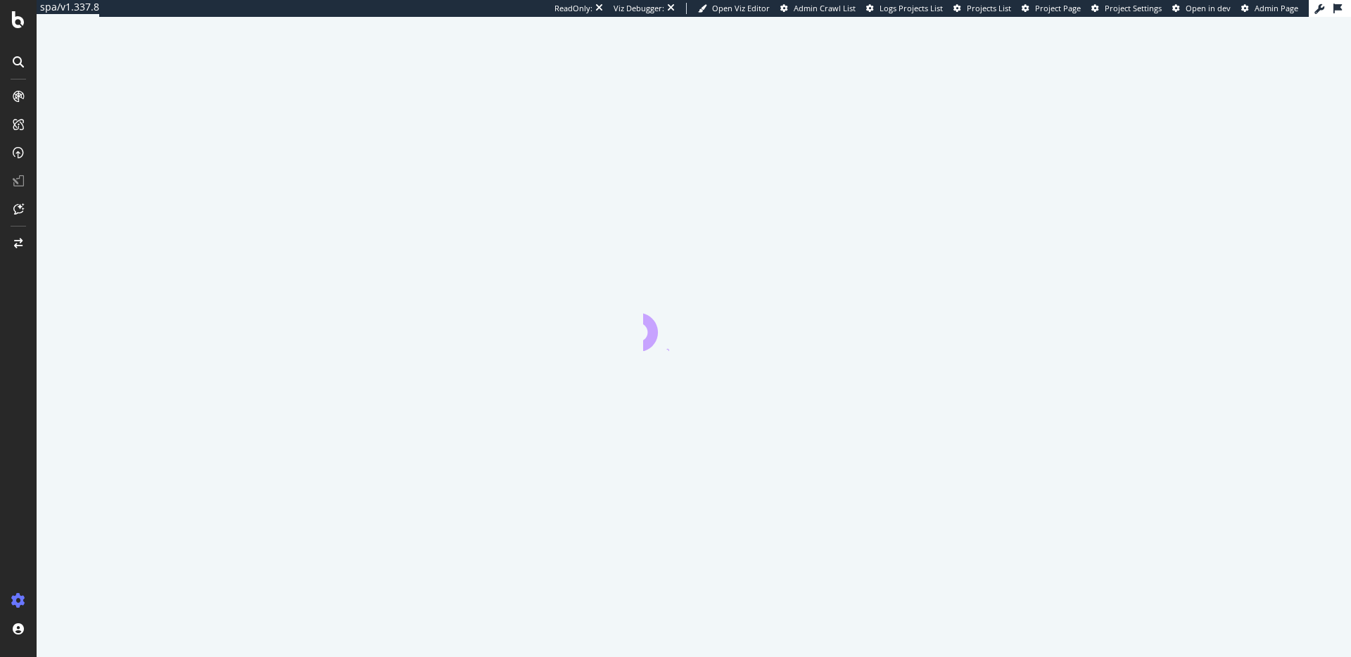 This screenshot has height=657, width=1351. Describe the element at coordinates (1276, 8) in the screenshot. I see `span: Admin Page` at that location.